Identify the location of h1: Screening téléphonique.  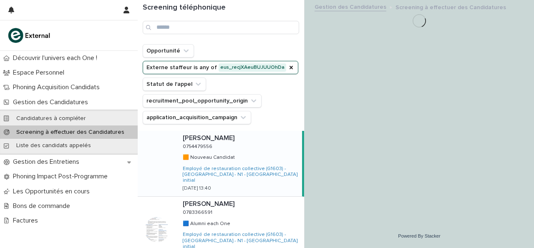
(221, 8).